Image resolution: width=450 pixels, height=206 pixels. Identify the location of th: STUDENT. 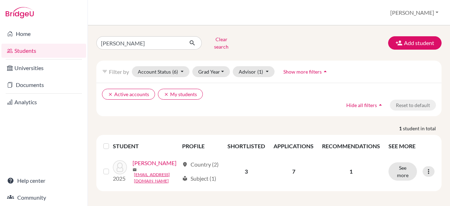
(145, 146).